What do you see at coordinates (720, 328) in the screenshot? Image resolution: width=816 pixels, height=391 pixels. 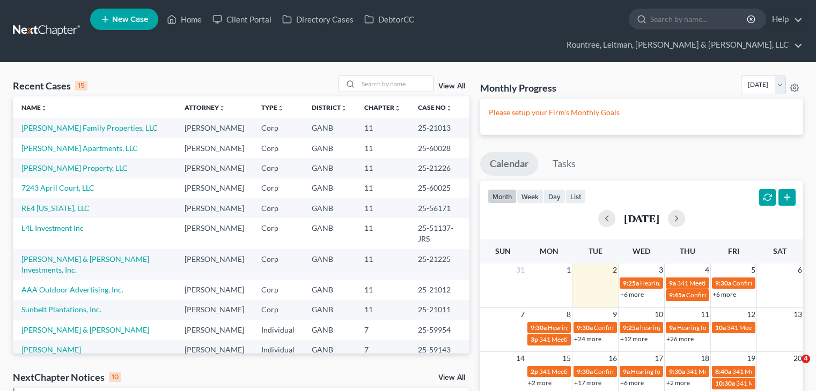 I see `span: 10a` at bounding box center [720, 328].